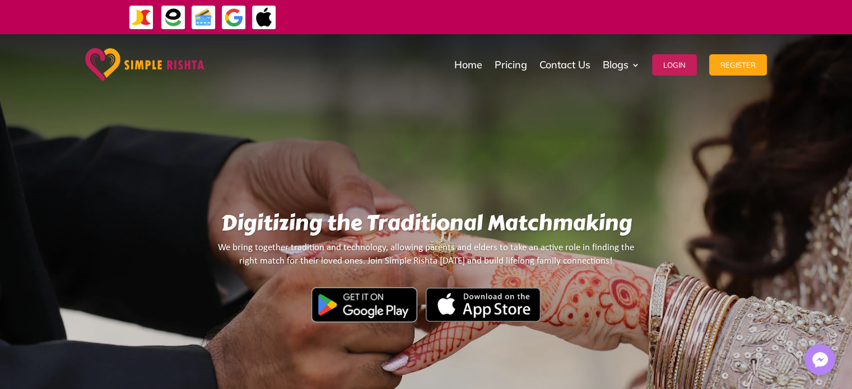  What do you see at coordinates (565, 65) in the screenshot?
I see `a: Contact Us` at bounding box center [565, 65].